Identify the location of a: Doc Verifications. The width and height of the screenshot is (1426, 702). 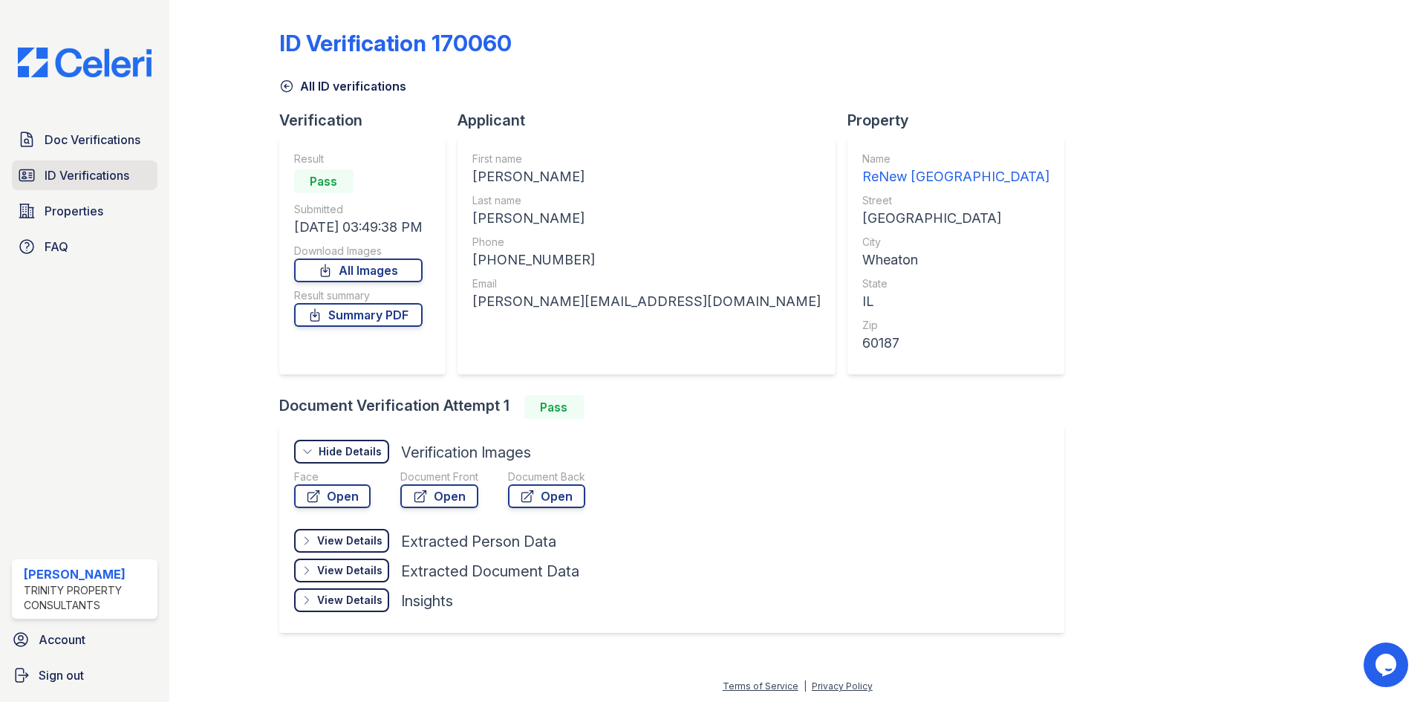
(85, 140).